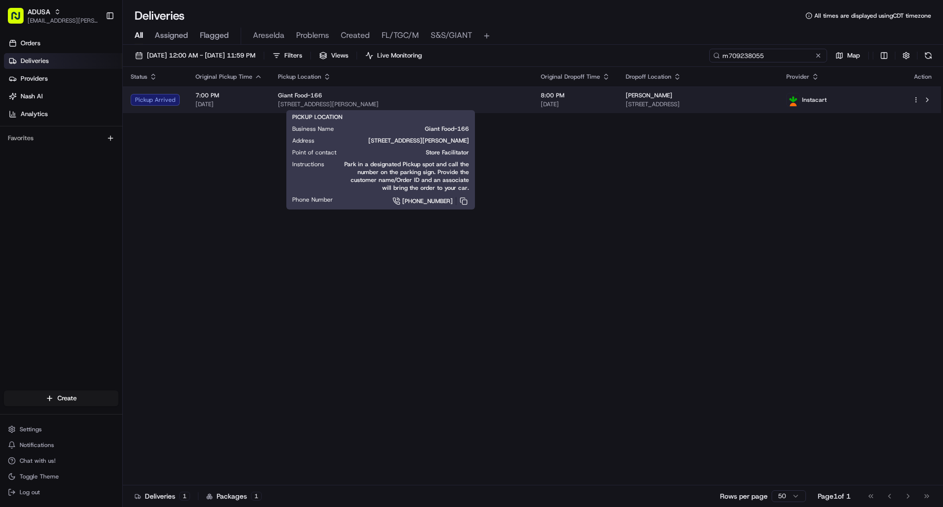 This screenshot has height=507, width=943. What do you see at coordinates (63, 43) in the screenshot?
I see `a: Orders` at bounding box center [63, 43].